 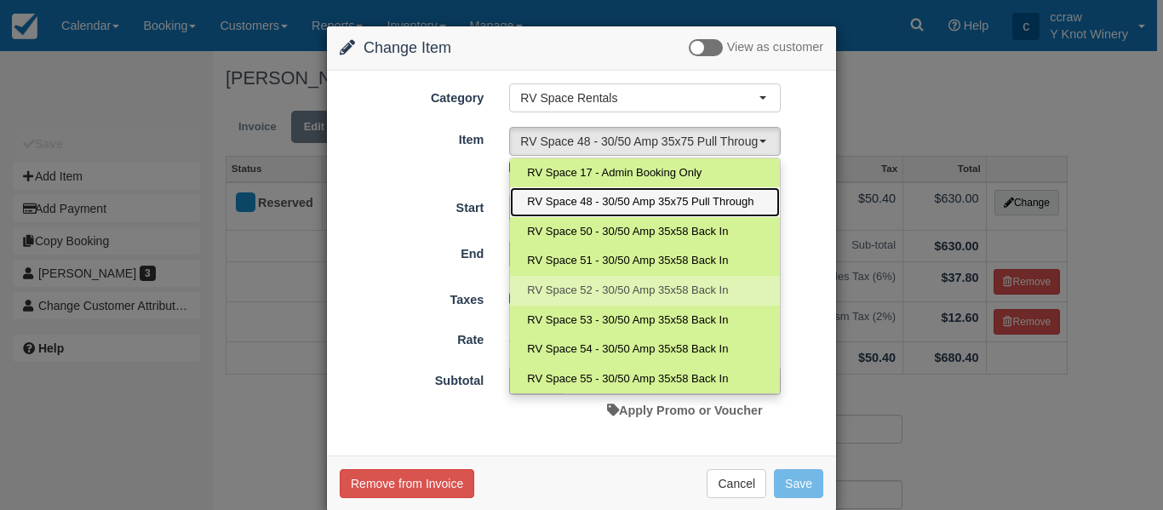 What do you see at coordinates (798, 483) in the screenshot?
I see `button: Save` at bounding box center [798, 483].